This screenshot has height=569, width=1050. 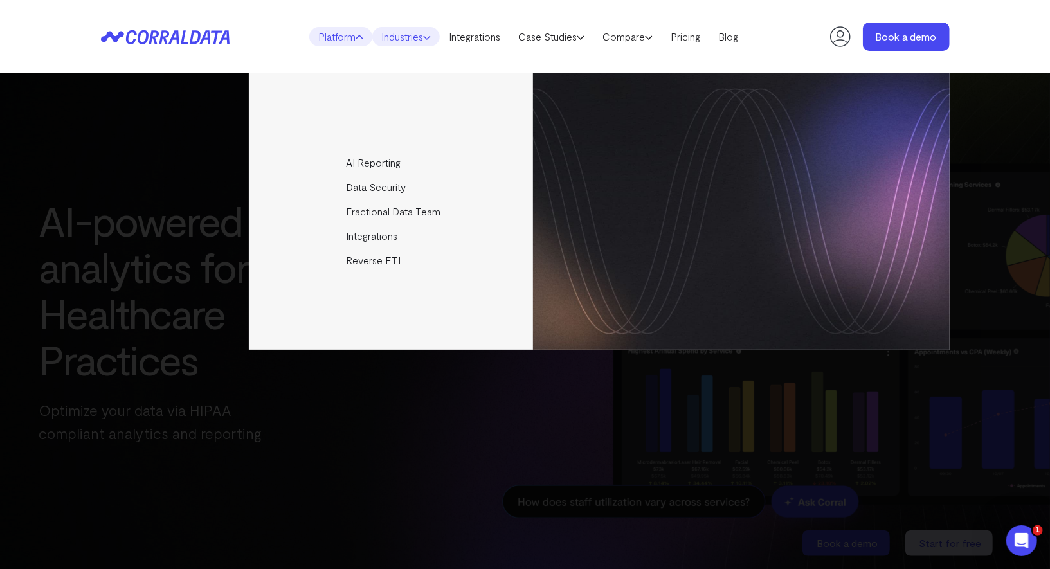 I want to click on a: Industries, so click(x=406, y=37).